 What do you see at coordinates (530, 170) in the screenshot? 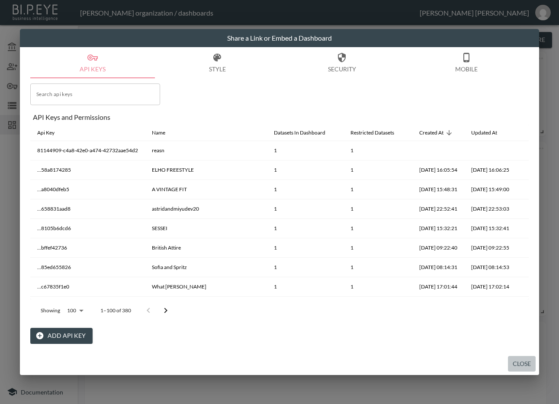
I see `th: {"key":null,"ref":null,"props":{"row":{"id":"cdd52e6a-2197-4d0b-a3ee-5800c4e28a96","apiKey":"...5...` at bounding box center [530, 170].